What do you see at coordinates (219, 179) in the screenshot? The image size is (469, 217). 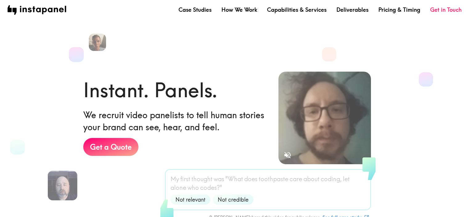 I see `span: was` at bounding box center [219, 179].